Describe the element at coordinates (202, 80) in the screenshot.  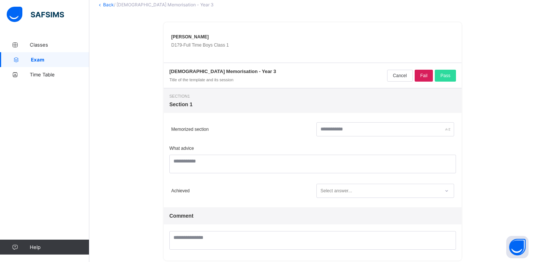
I see `span: Title of the template and its session` at that location.